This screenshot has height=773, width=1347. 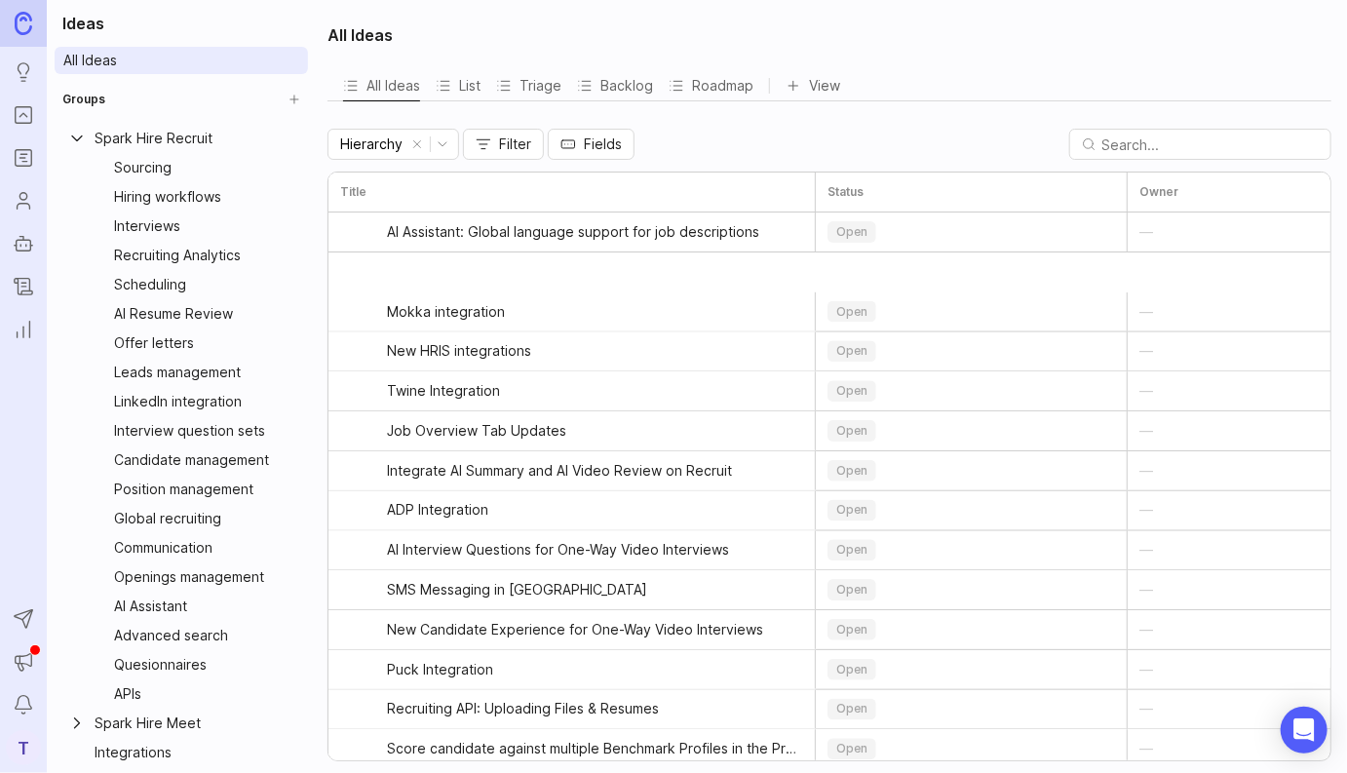 What do you see at coordinates (594, 748) in the screenshot?
I see `span: Score candidate against multiple Benchmark Profiles in the Predictive Talent Assessment` at bounding box center [594, 748].